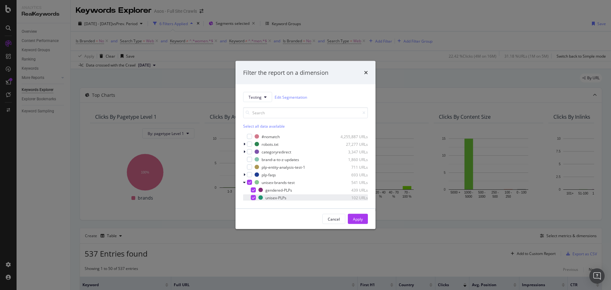 The width and height of the screenshot is (611, 290). Describe the element at coordinates (352, 144) in the screenshot. I see `div: 27,277 URLs` at that location.